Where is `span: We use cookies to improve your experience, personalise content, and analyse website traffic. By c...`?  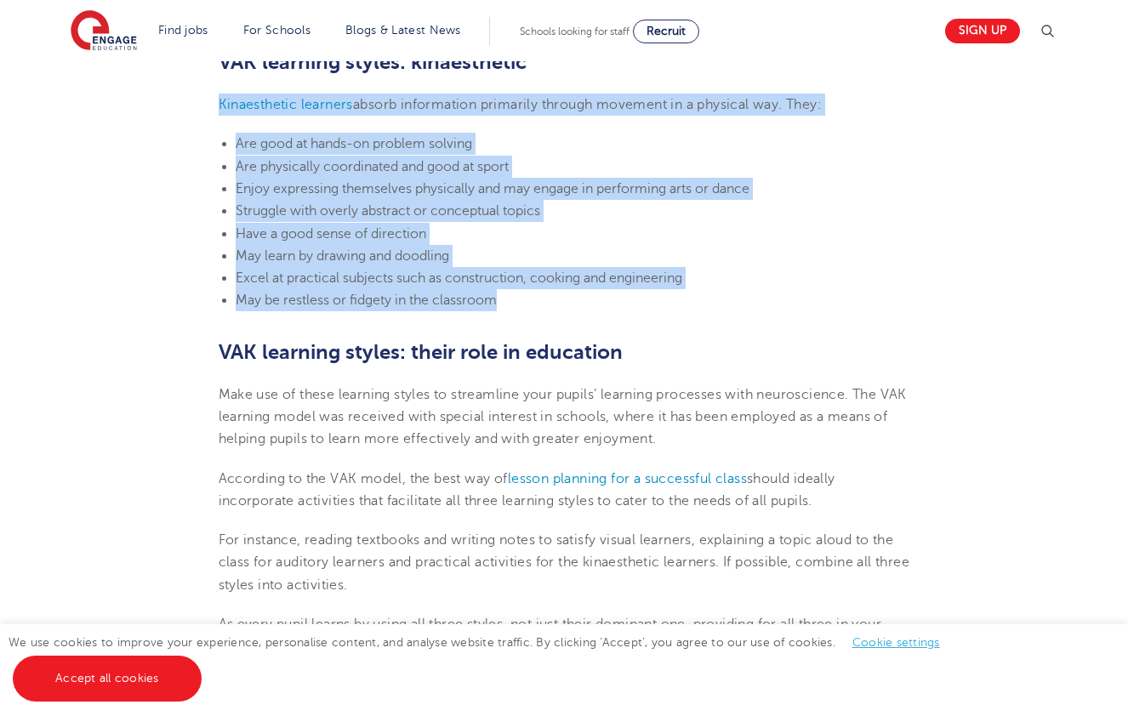
span: We use cookies to improve your experience, personalise content, and analyse website traffic. By c... is located at coordinates (482, 660).